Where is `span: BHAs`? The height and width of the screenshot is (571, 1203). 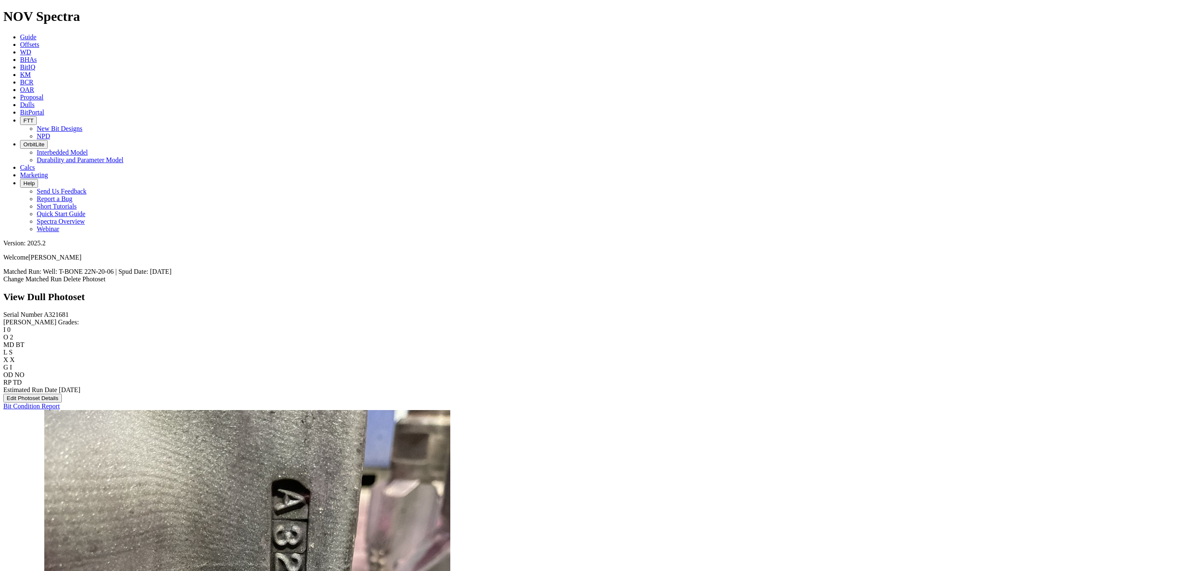 span: BHAs is located at coordinates (28, 59).